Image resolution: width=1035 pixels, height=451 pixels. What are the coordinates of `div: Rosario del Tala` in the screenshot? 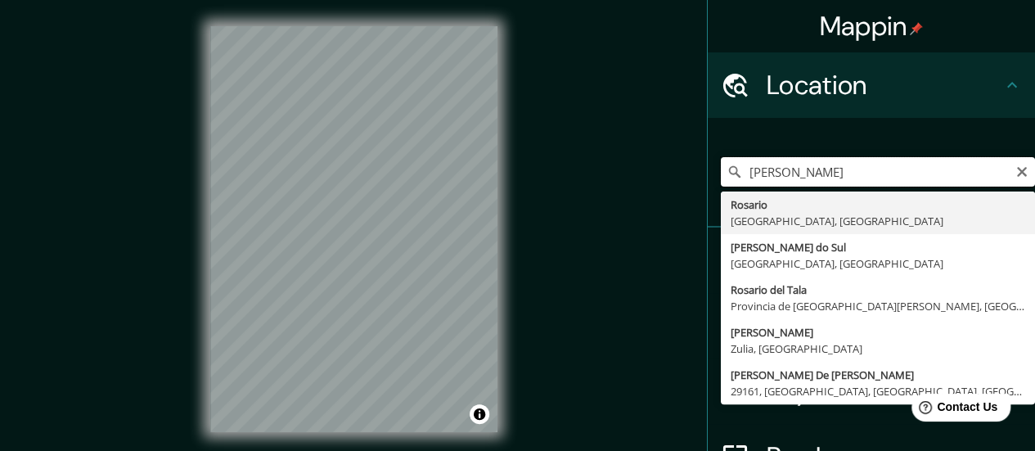 It's located at (878, 290).